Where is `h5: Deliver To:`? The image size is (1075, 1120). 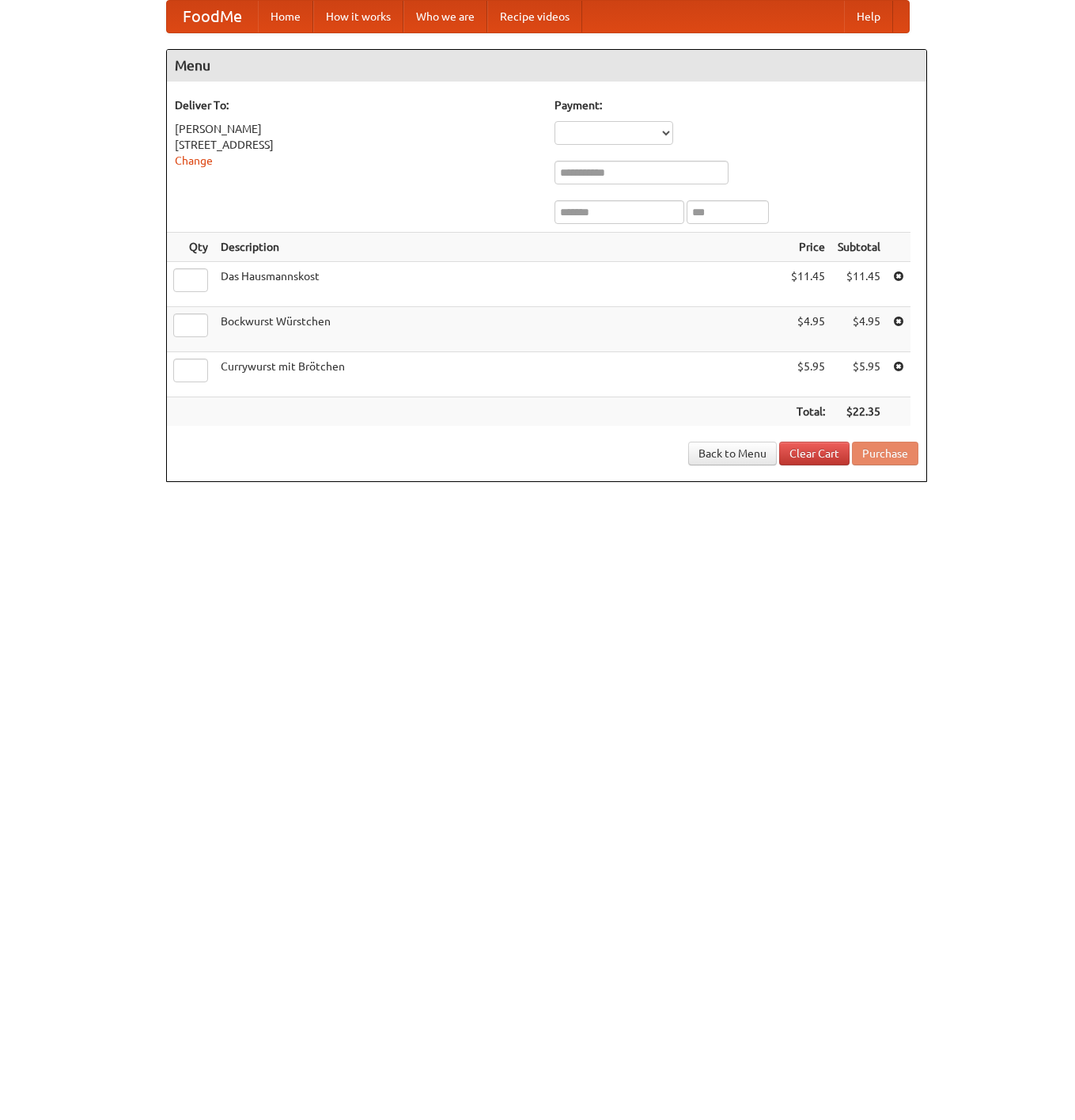 h5: Deliver To: is located at coordinates (357, 105).